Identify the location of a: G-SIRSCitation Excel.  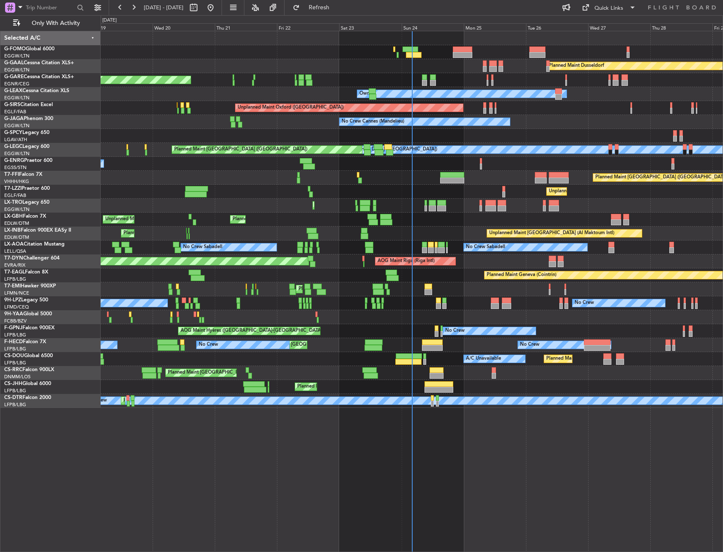
(28, 105).